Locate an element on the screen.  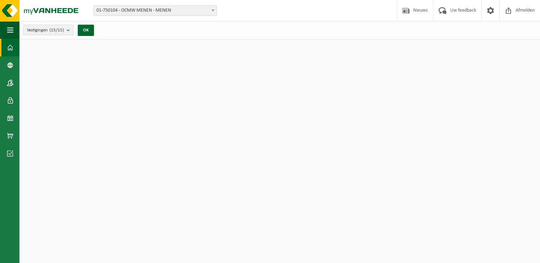
span: Vestigingen is located at coordinates (45, 30).